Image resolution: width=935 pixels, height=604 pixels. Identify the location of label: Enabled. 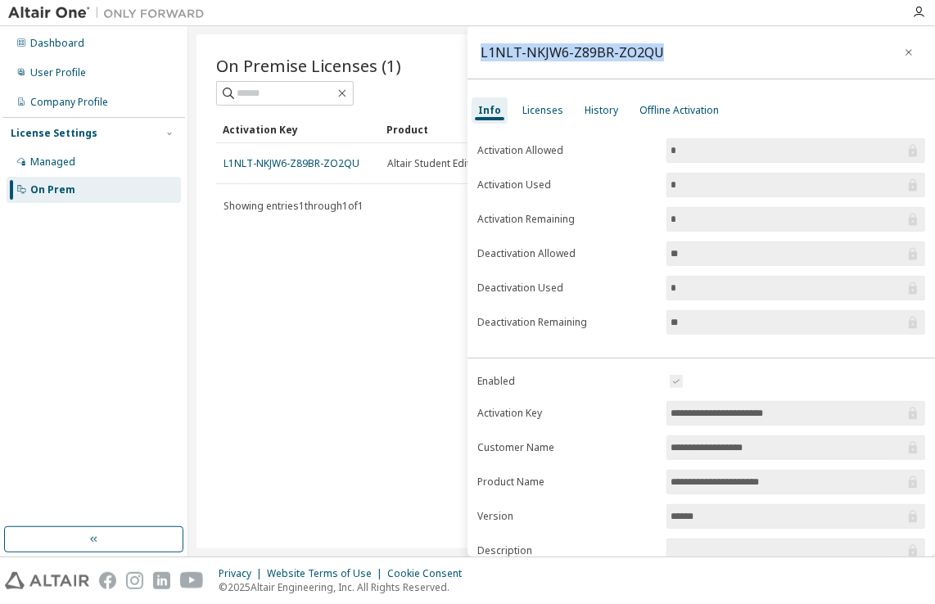
(566, 381).